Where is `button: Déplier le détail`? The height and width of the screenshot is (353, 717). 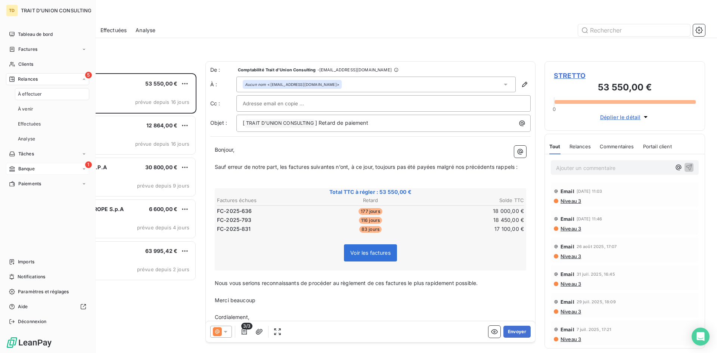 button: Déplier le détail is located at coordinates (625, 117).